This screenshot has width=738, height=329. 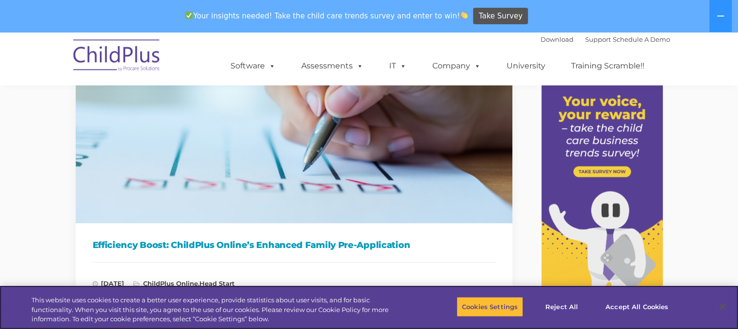 I want to click on span: Take Survey, so click(x=501, y=16).